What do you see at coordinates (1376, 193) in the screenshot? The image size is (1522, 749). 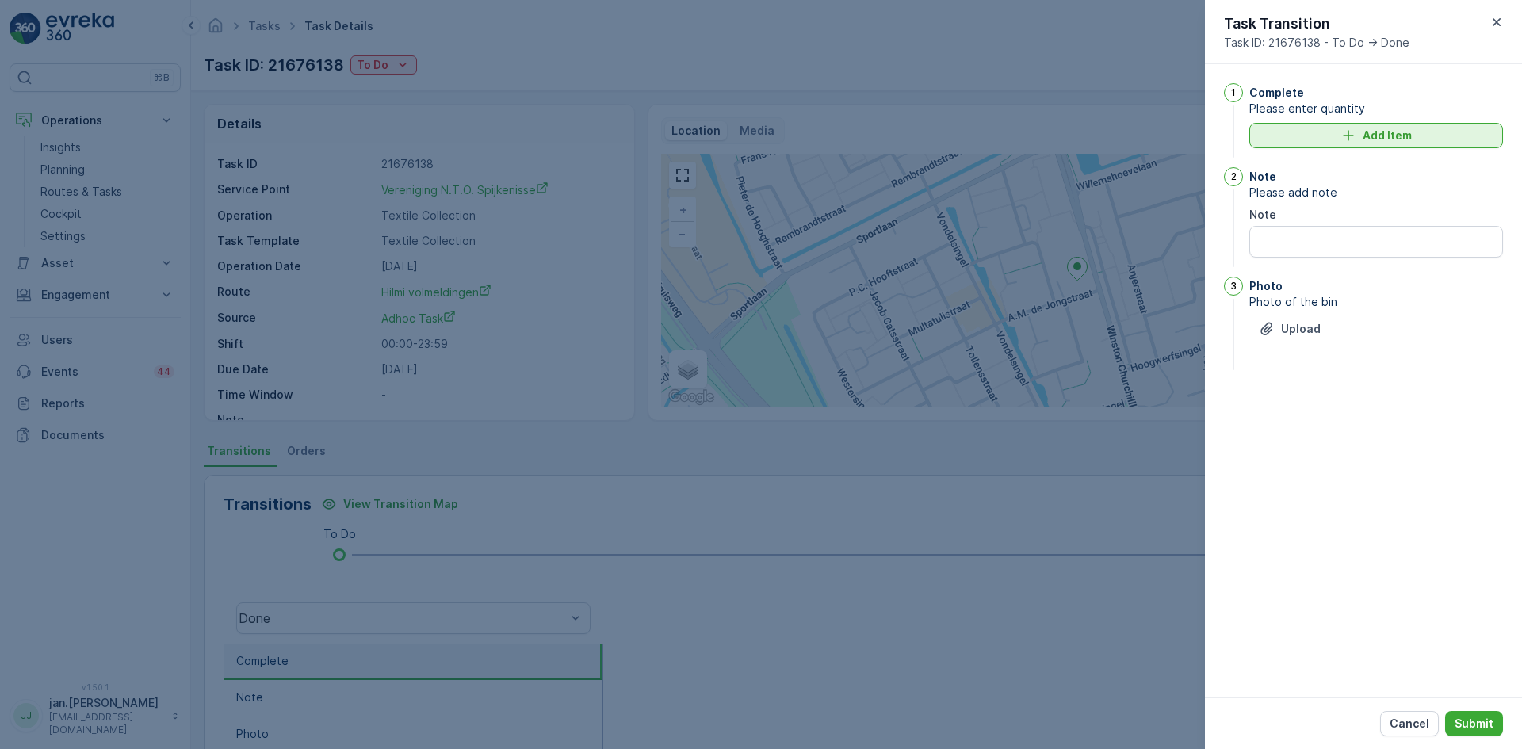 I see `span: Please add note` at bounding box center [1376, 193].